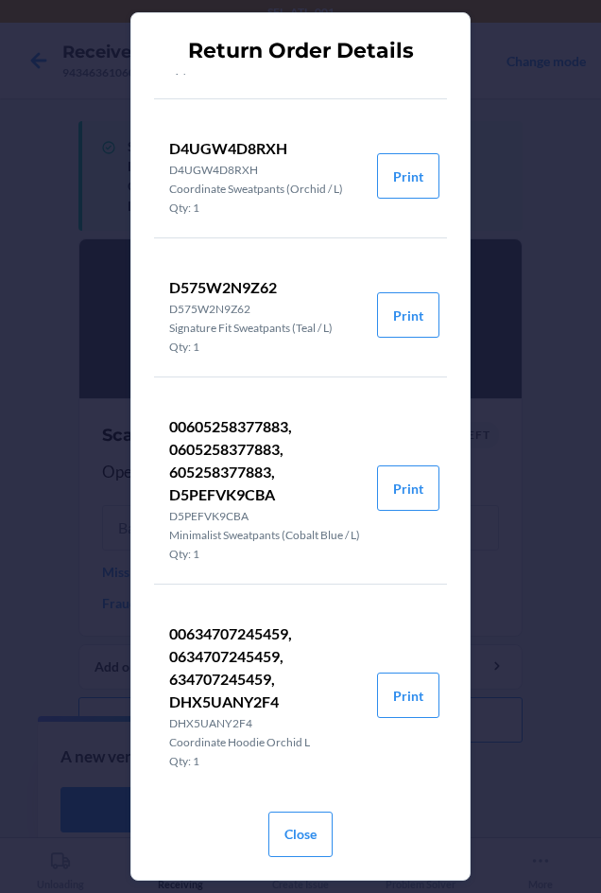 Image resolution: width=601 pixels, height=893 pixels. Describe the element at coordinates (251, 328) in the screenshot. I see `p: Signature Fit Sweatpants (Teal / L)` at that location.